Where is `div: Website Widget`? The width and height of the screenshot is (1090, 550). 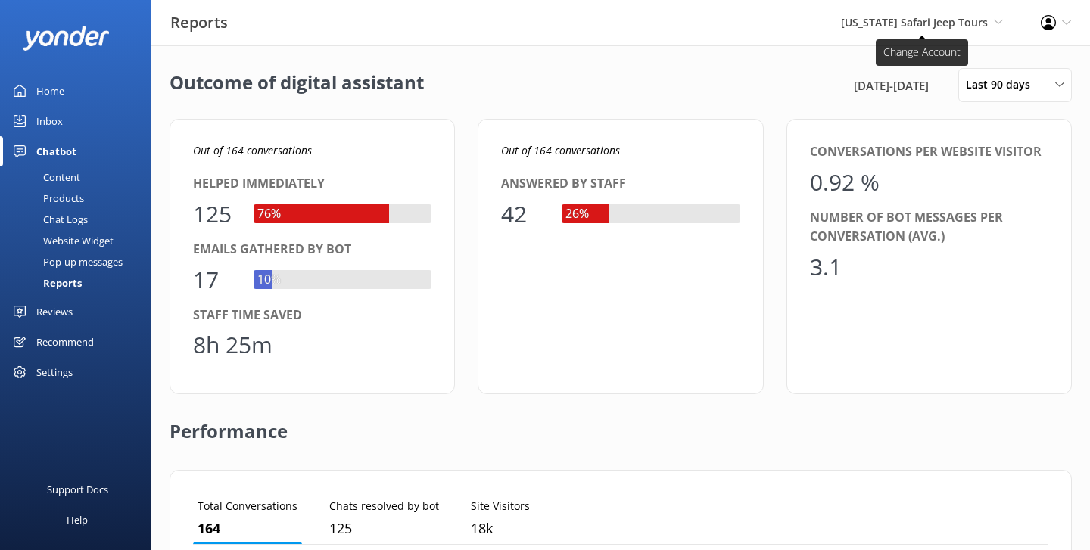
div: Website Widget is located at coordinates (61, 241).